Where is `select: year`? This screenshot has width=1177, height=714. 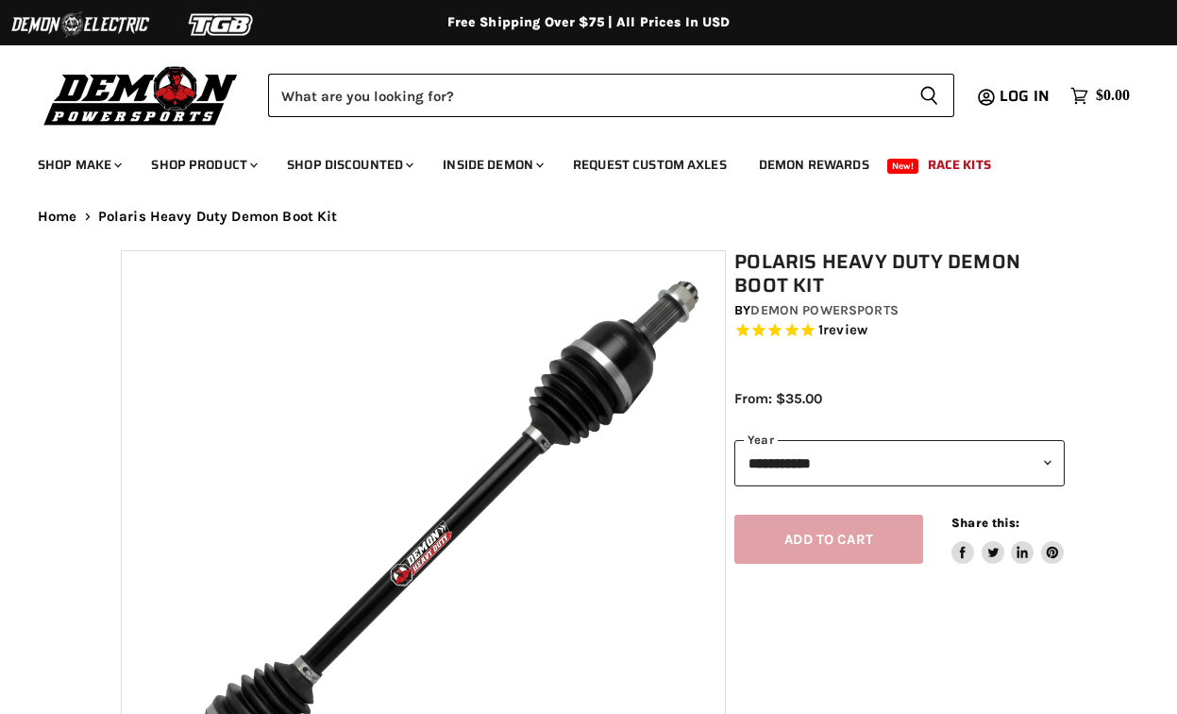 select: year is located at coordinates (900, 463).